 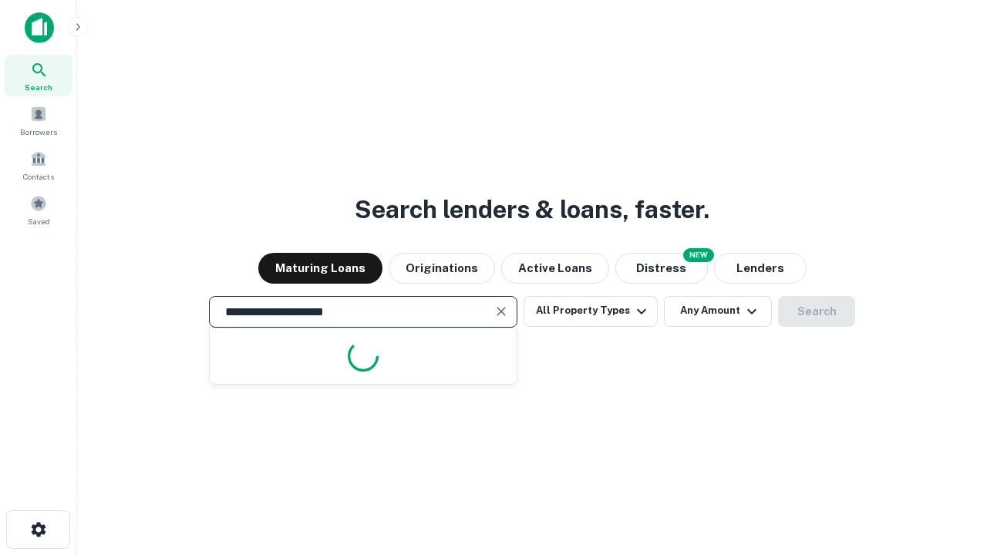 What do you see at coordinates (39, 221) in the screenshot?
I see `span: Saved` at bounding box center [39, 221].